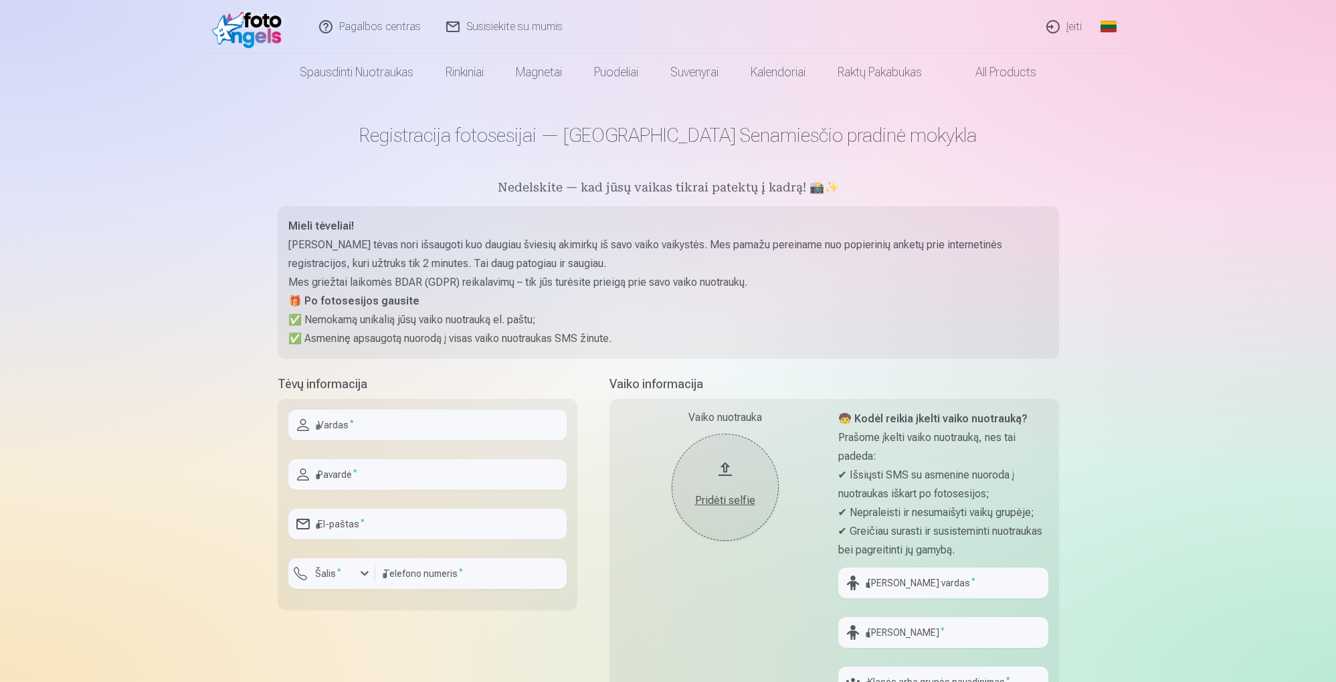  Describe the element at coordinates (995, 72) in the screenshot. I see `a: All products` at that location.